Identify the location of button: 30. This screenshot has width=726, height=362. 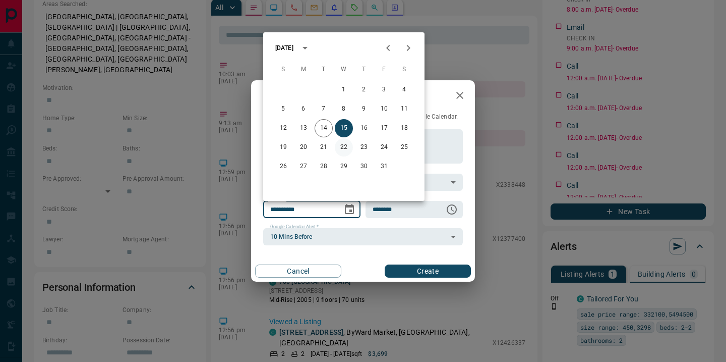
(364, 166).